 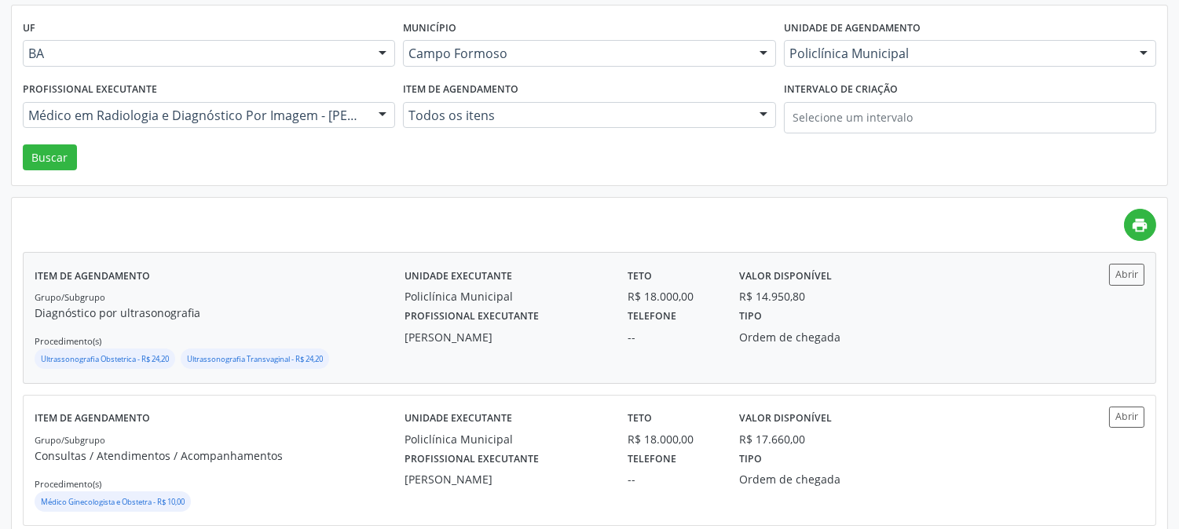 What do you see at coordinates (576, 53) in the screenshot?
I see `span: Campo Formoso` at bounding box center [576, 53].